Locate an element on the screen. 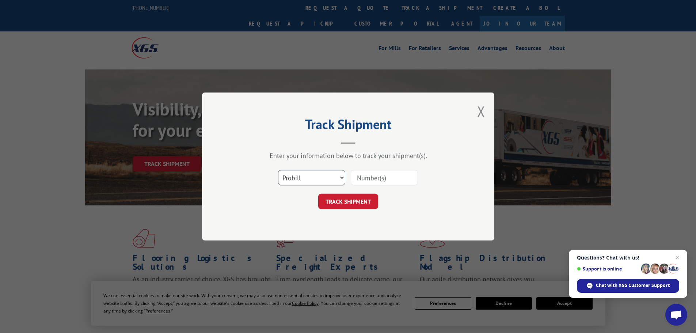  span: Support is online is located at coordinates (608, 269).